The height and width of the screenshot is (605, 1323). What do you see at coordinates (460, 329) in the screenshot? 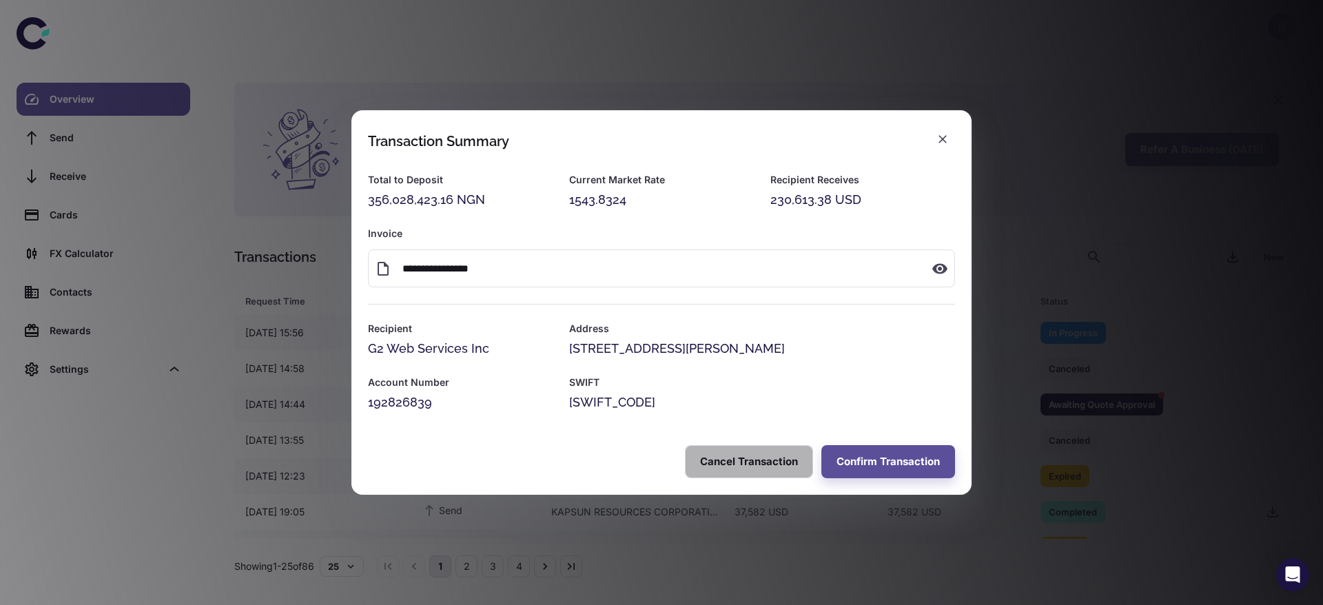
I see `h6: Recipient` at bounding box center [460, 329].